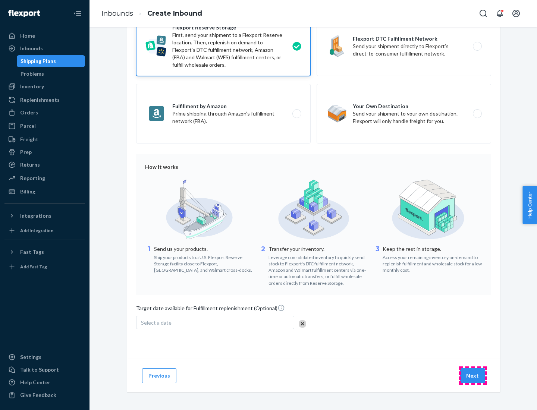 Image resolution: width=537 pixels, height=410 pixels. I want to click on a: Freight, so click(45, 139).